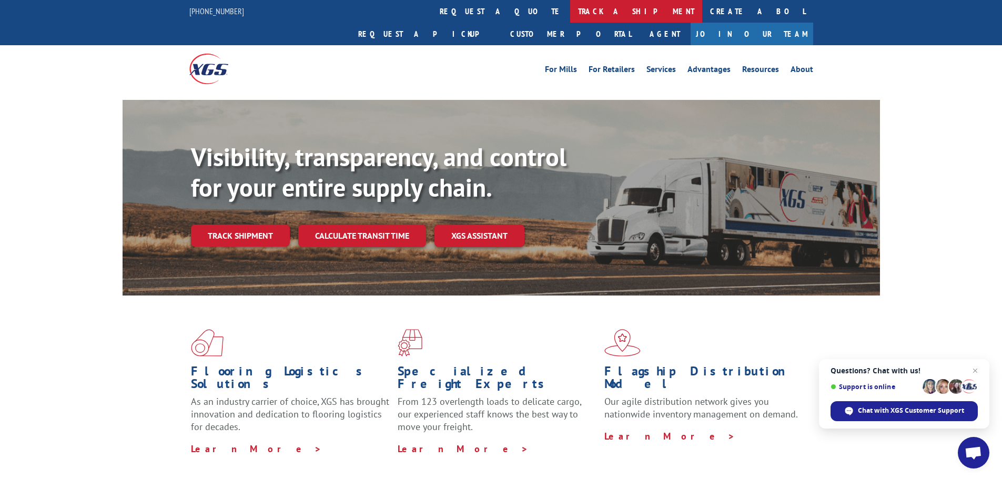  What do you see at coordinates (661, 71) in the screenshot?
I see `a: Services` at bounding box center [661, 71].